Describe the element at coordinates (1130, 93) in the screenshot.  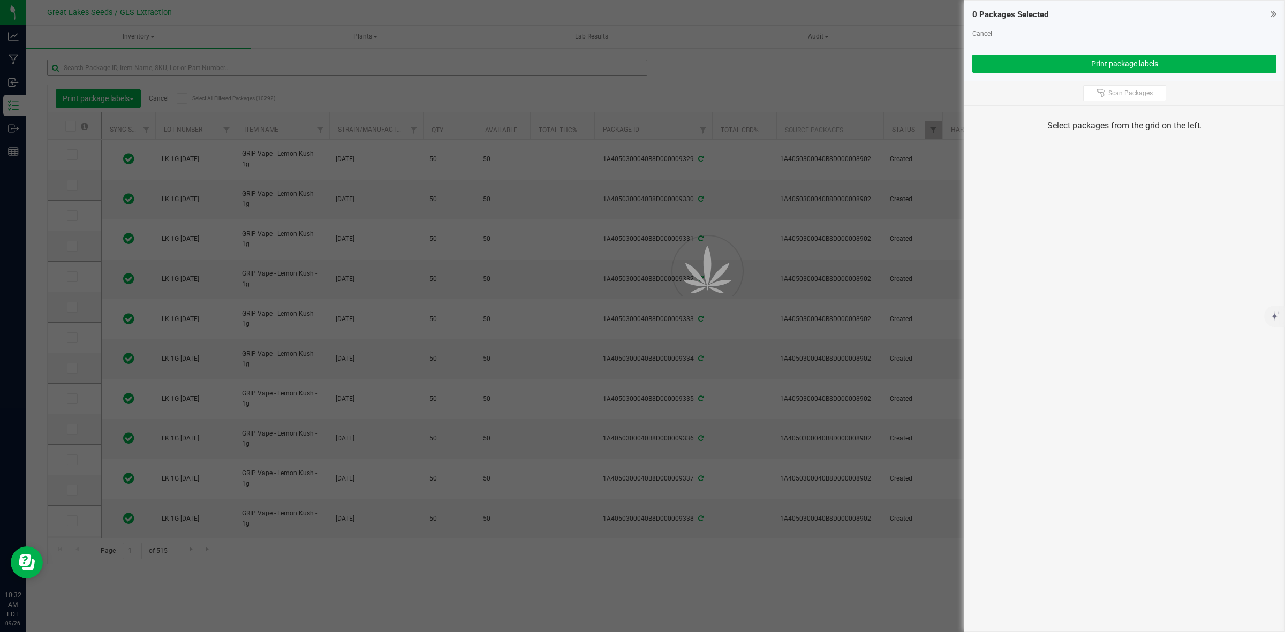
I see `span: Scan Packages` at that location.